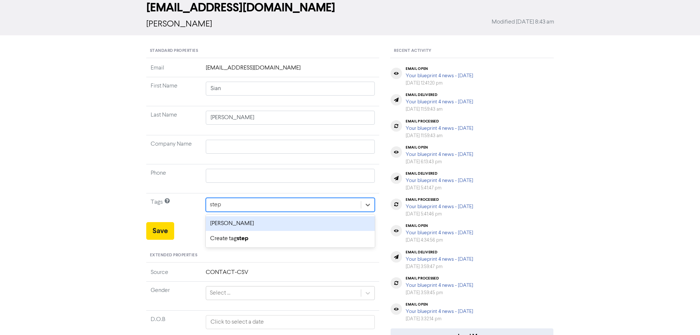 This screenshot has width=700, height=335. I want to click on div: Standard Properties, so click(263, 51).